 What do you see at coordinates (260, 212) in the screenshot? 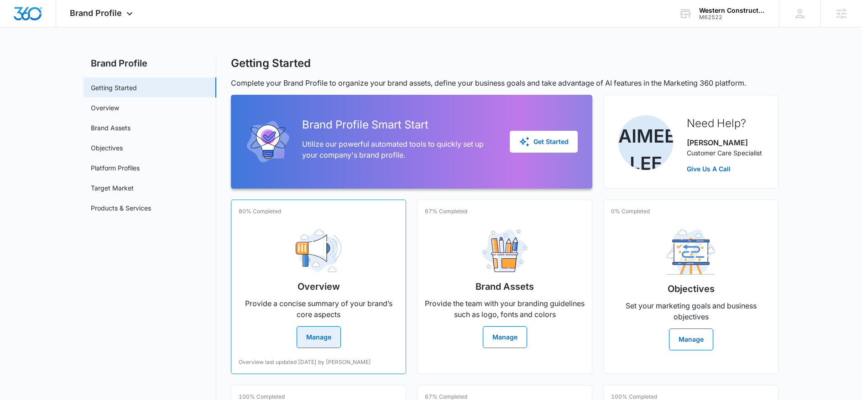
I see `p: 80% Completed` at bounding box center [260, 212].